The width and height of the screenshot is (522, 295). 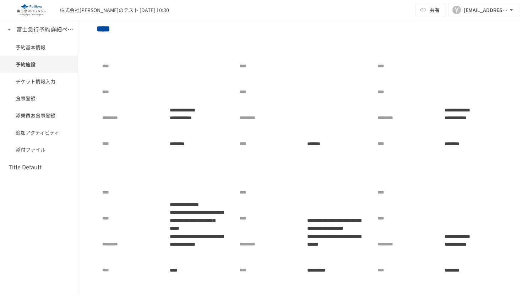 I want to click on span: 予約施設, so click(x=39, y=64).